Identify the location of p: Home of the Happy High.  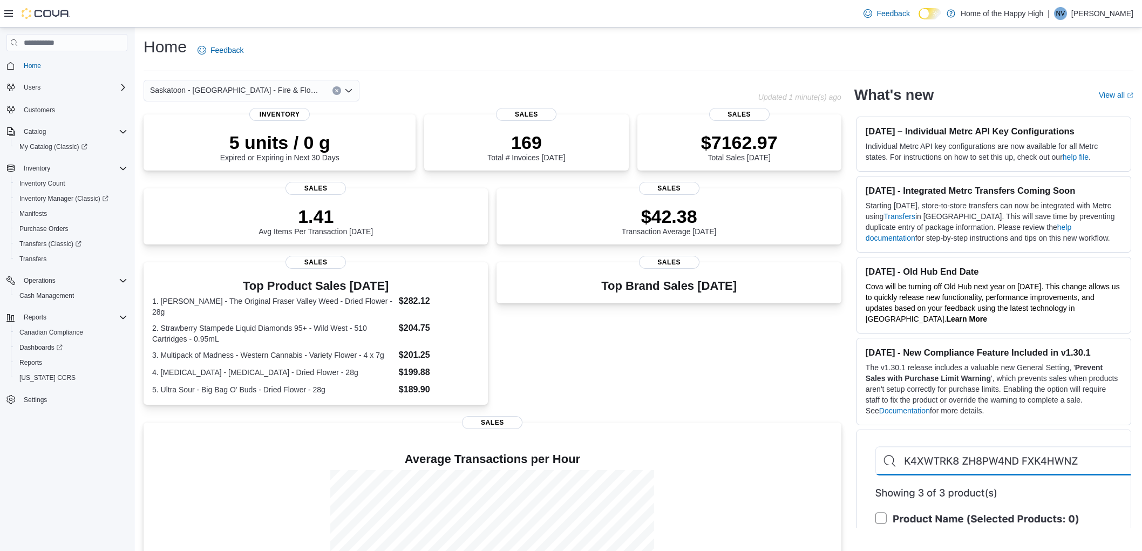
(1002, 13).